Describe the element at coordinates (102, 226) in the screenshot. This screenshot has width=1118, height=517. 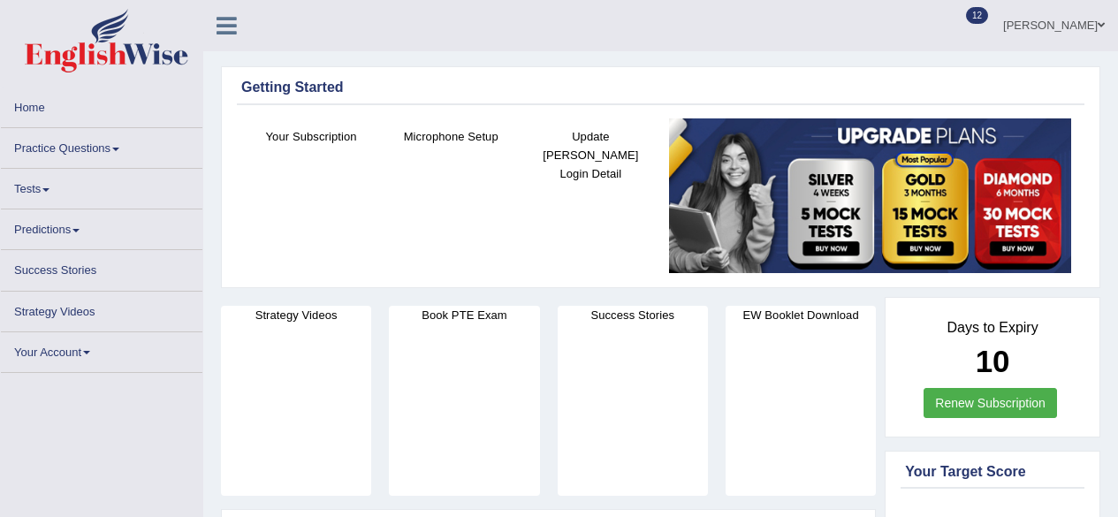
I see `a: Predictions` at that location.